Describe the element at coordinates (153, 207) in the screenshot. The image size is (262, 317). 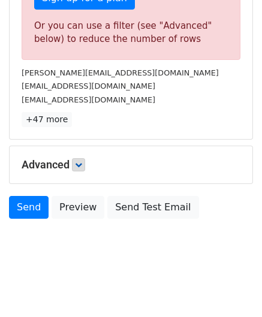
I see `a: Send Test Email` at that location.